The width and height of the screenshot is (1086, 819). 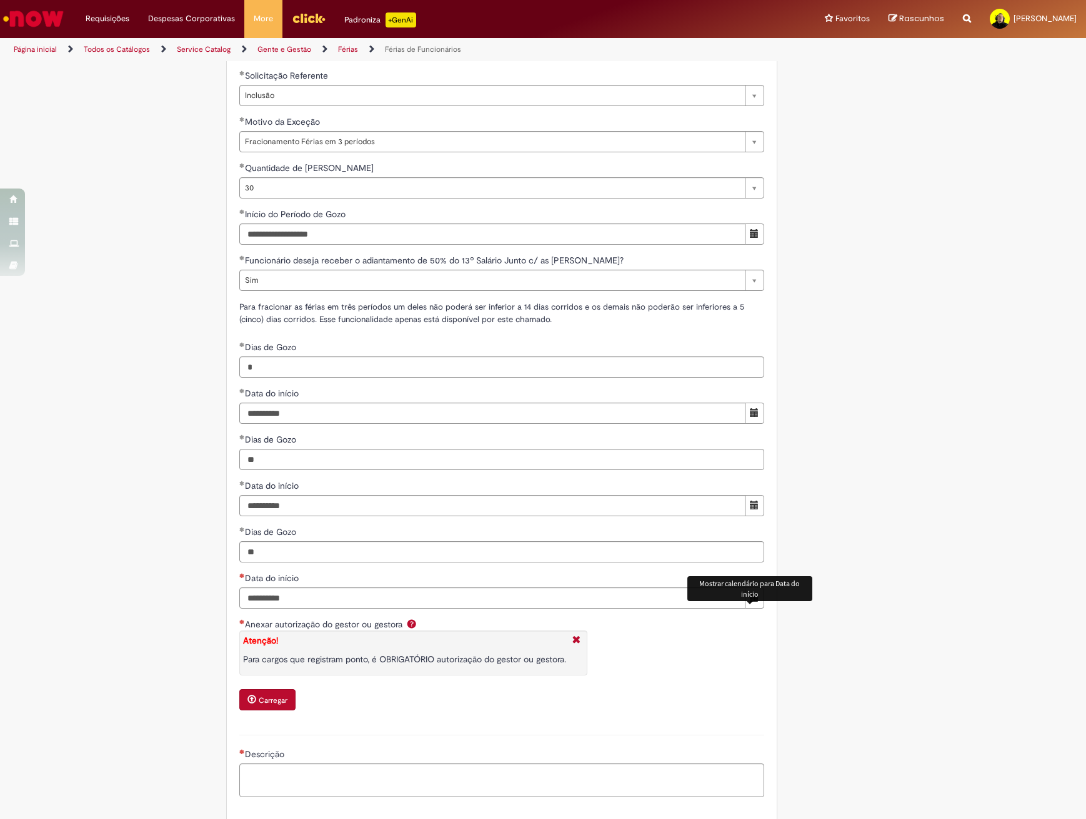 I want to click on p: Para cargos que registram ponto, é OBRIGATÓRIO autorização do gestor ou gestora., so click(x=404, y=660).